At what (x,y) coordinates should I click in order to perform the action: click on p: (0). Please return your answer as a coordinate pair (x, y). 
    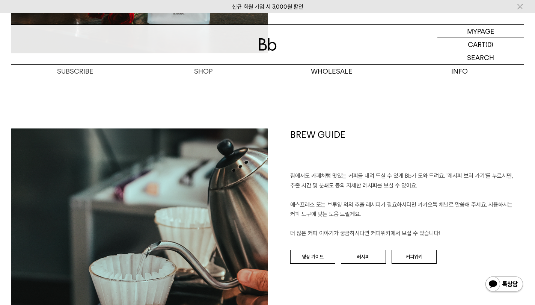
    Looking at the image, I should click on (489, 44).